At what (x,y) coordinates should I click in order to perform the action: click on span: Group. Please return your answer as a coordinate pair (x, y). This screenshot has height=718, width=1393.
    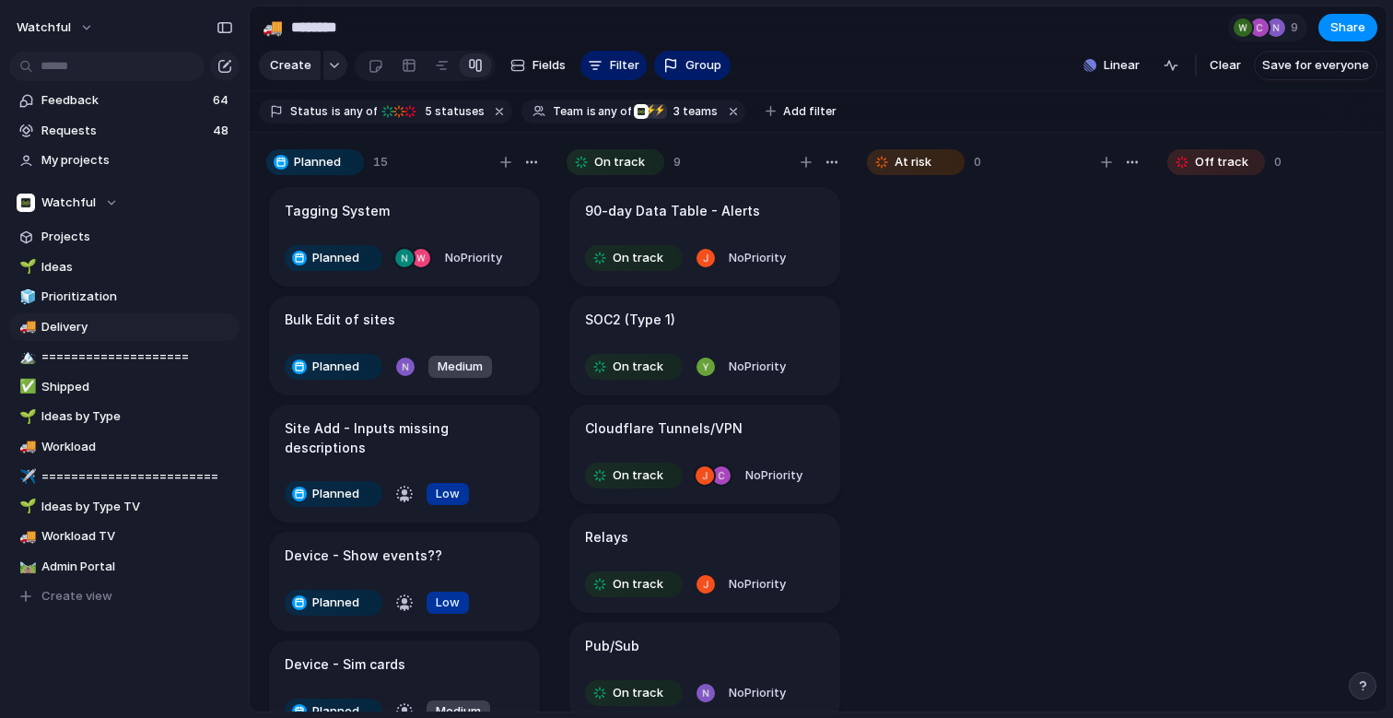
    Looking at the image, I should click on (703, 65).